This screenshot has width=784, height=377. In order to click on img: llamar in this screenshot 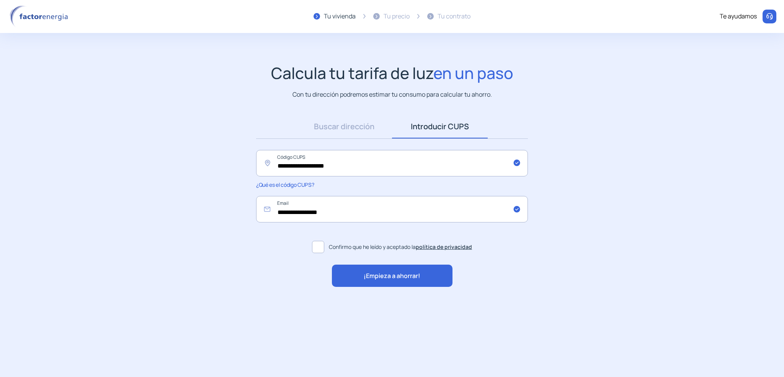, I will do `click(770, 16)`.